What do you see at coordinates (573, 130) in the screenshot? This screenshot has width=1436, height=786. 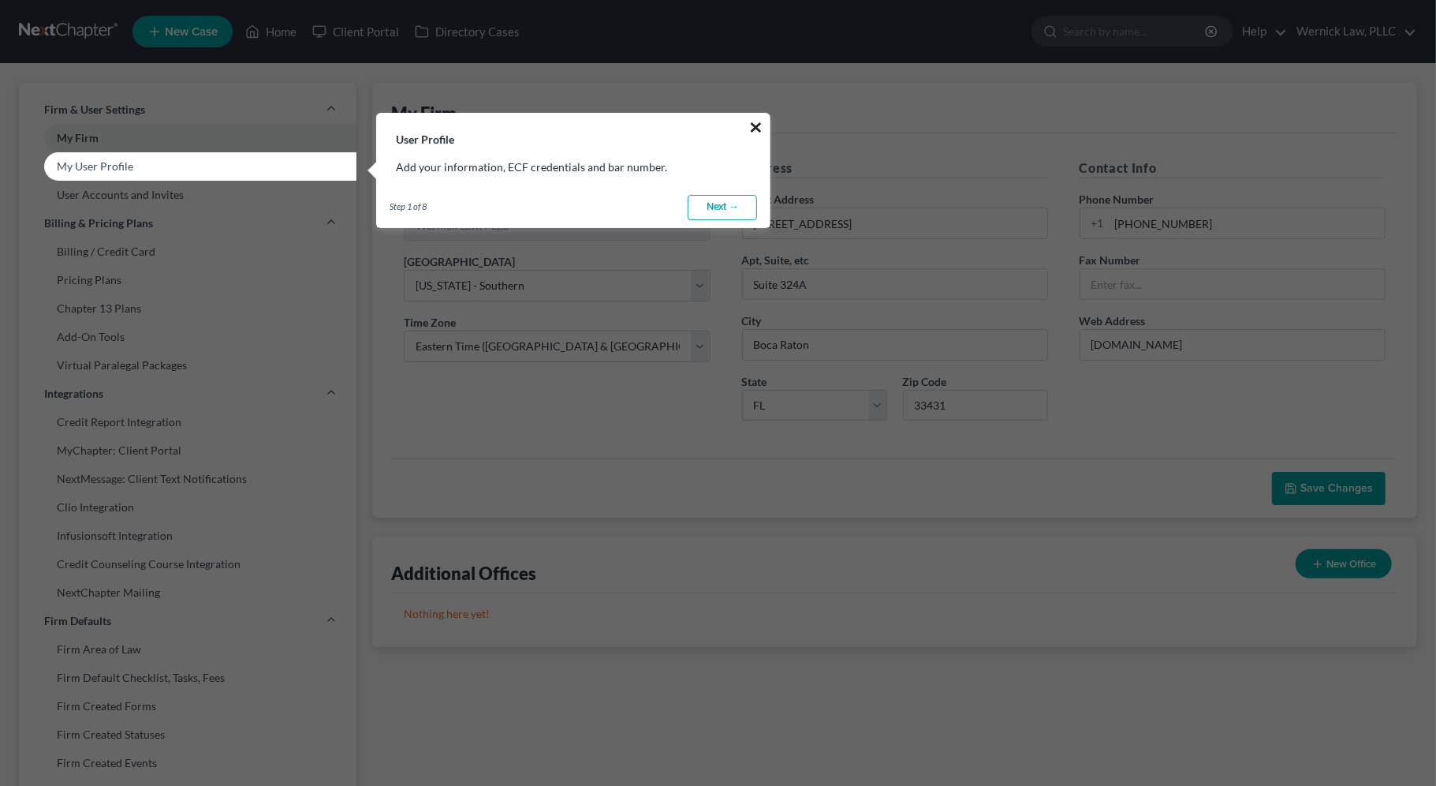 I see `h3: User Profile` at bounding box center [573, 130].